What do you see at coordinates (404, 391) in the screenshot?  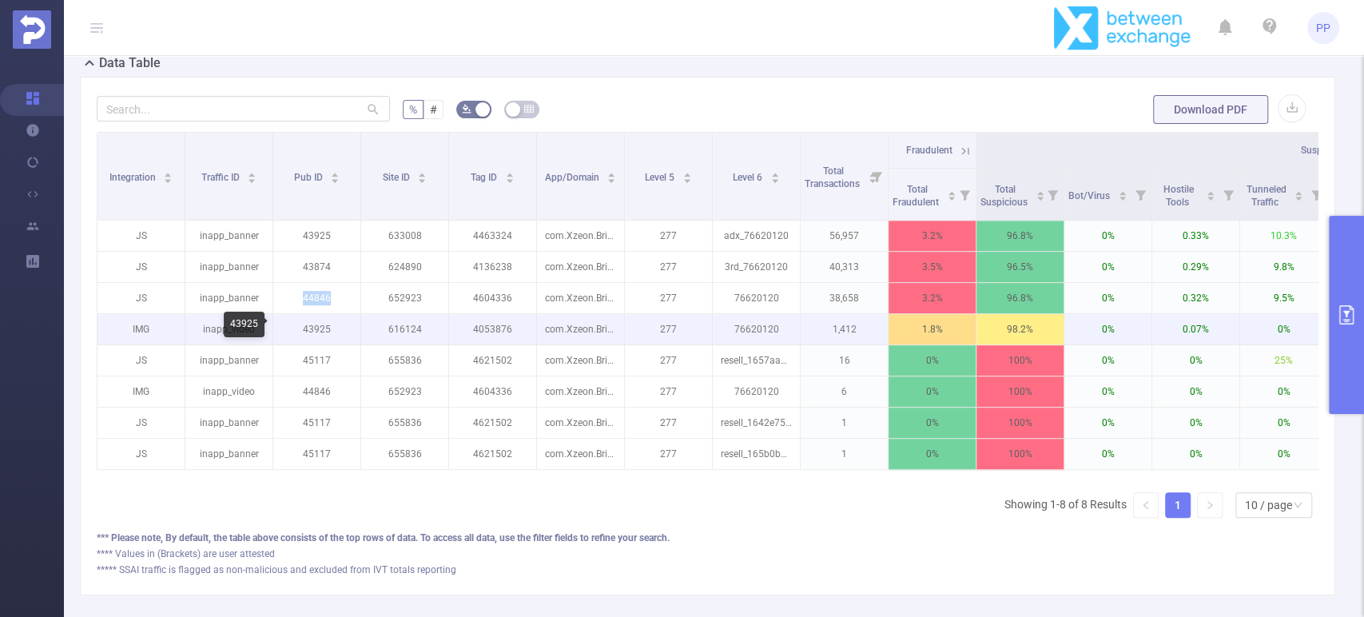 I see `p: 652923` at bounding box center [404, 391].